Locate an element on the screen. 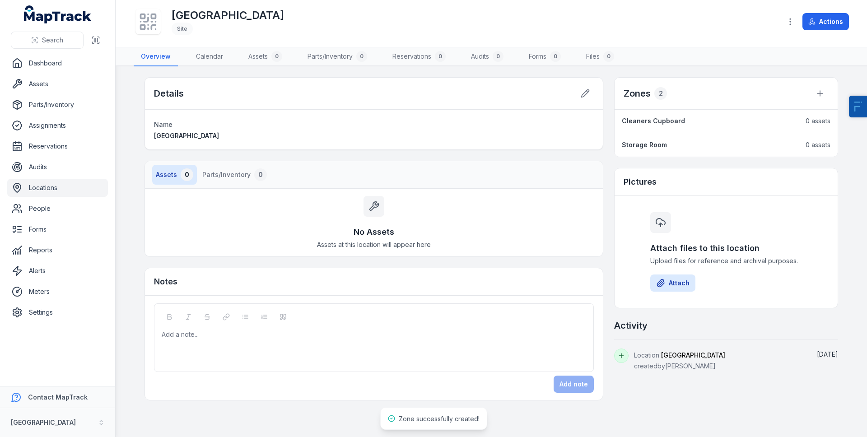  a: Reservations is located at coordinates (57, 146).